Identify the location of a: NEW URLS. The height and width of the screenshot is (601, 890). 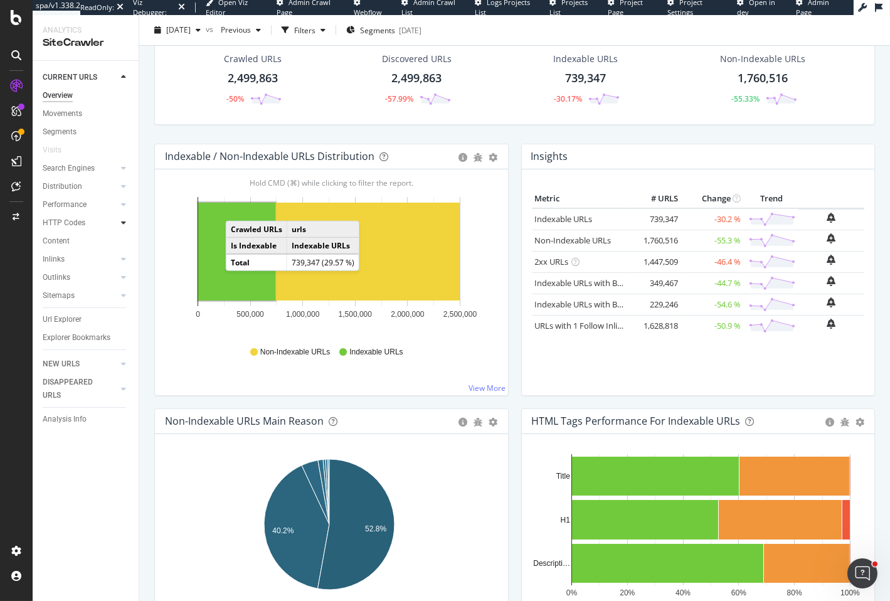
(80, 364).